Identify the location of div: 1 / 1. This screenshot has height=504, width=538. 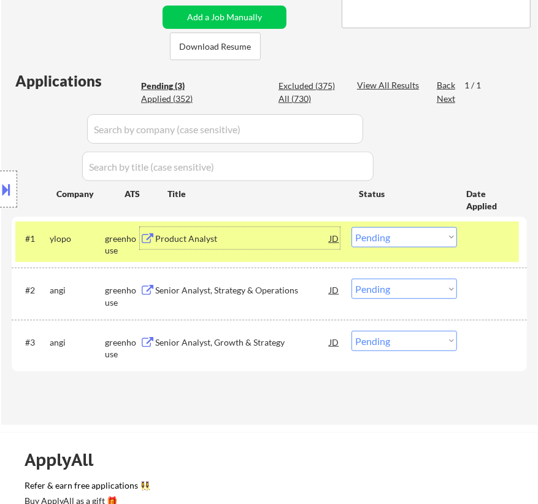
(478, 85).